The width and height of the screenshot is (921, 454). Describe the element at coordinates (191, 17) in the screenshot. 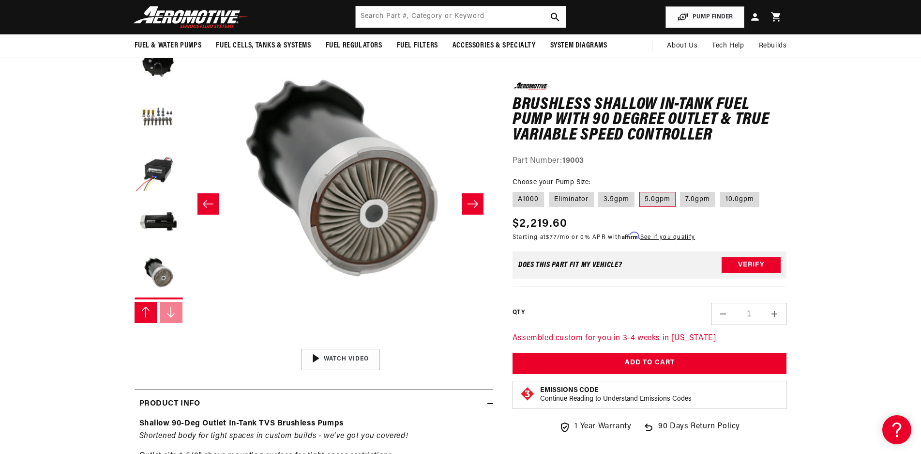

I see `img: Aeromotive` at that location.